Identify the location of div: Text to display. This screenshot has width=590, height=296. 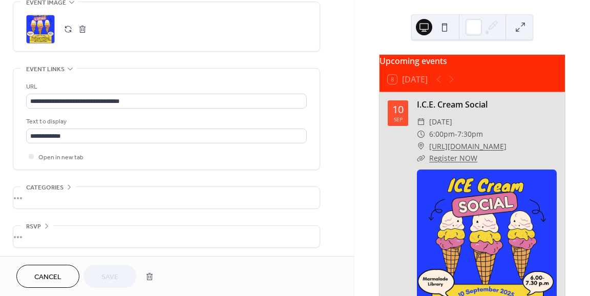
(165, 121).